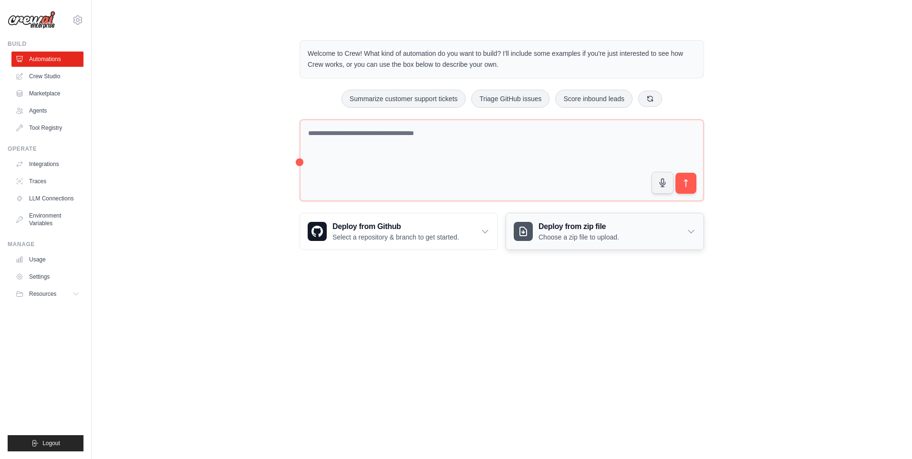 The height and width of the screenshot is (459, 912). I want to click on p: Choose a zip file to upload., so click(579, 237).